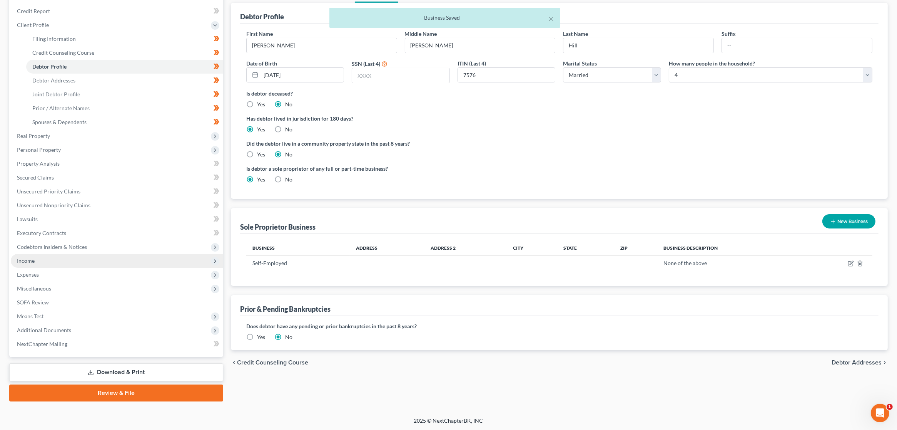 The width and height of the screenshot is (897, 430). What do you see at coordinates (860, 362) in the screenshot?
I see `button: Debtor Addresses chevron_right` at bounding box center [860, 362].